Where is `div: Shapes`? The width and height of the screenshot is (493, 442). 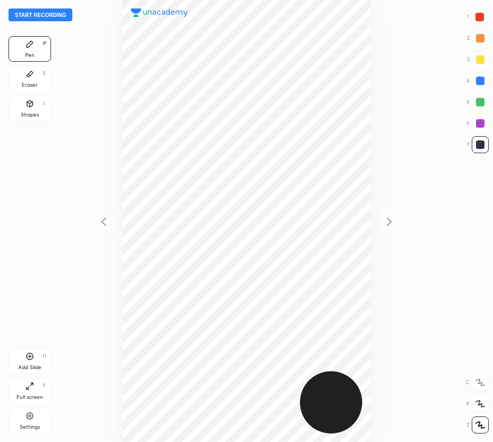
div: Shapes is located at coordinates (30, 115).